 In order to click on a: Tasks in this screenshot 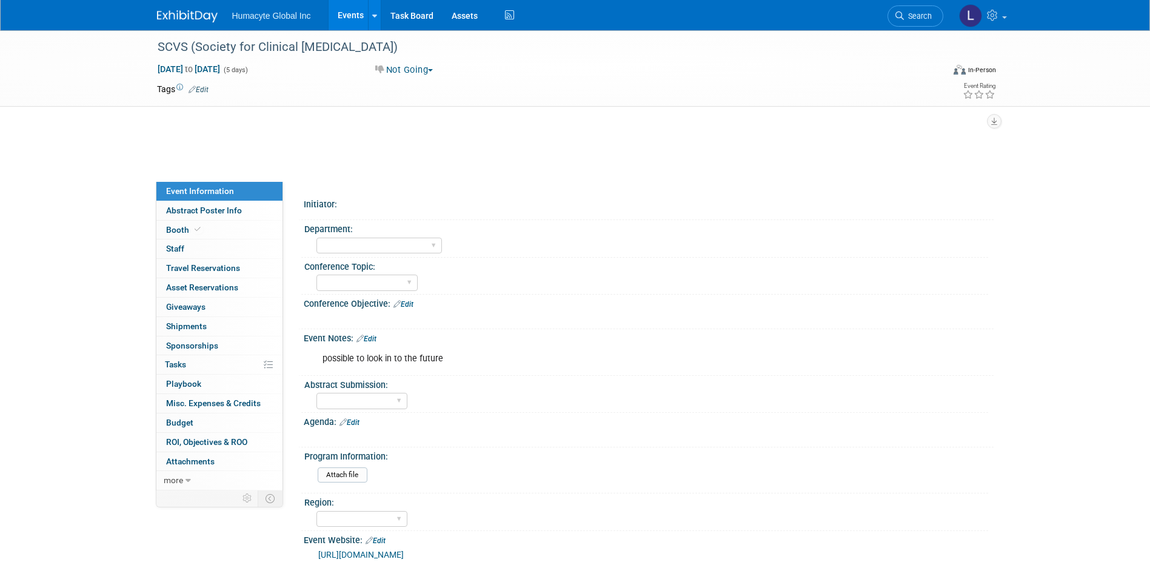, I will do `click(220, 364)`.